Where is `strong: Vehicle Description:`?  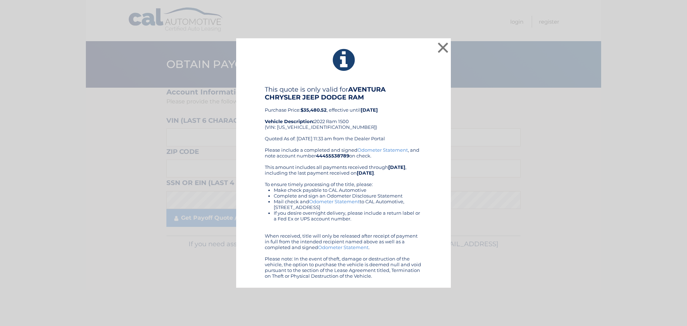
strong: Vehicle Description: is located at coordinates (289, 121).